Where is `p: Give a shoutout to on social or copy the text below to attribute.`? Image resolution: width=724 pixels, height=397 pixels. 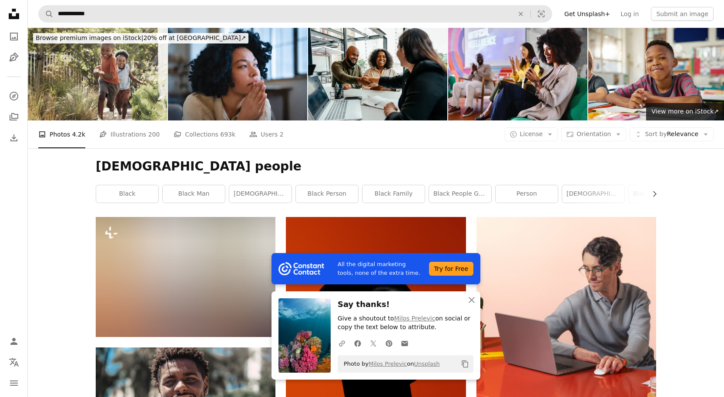
p: Give a shoutout to on social or copy the text below to attribute. is located at coordinates (406, 323).